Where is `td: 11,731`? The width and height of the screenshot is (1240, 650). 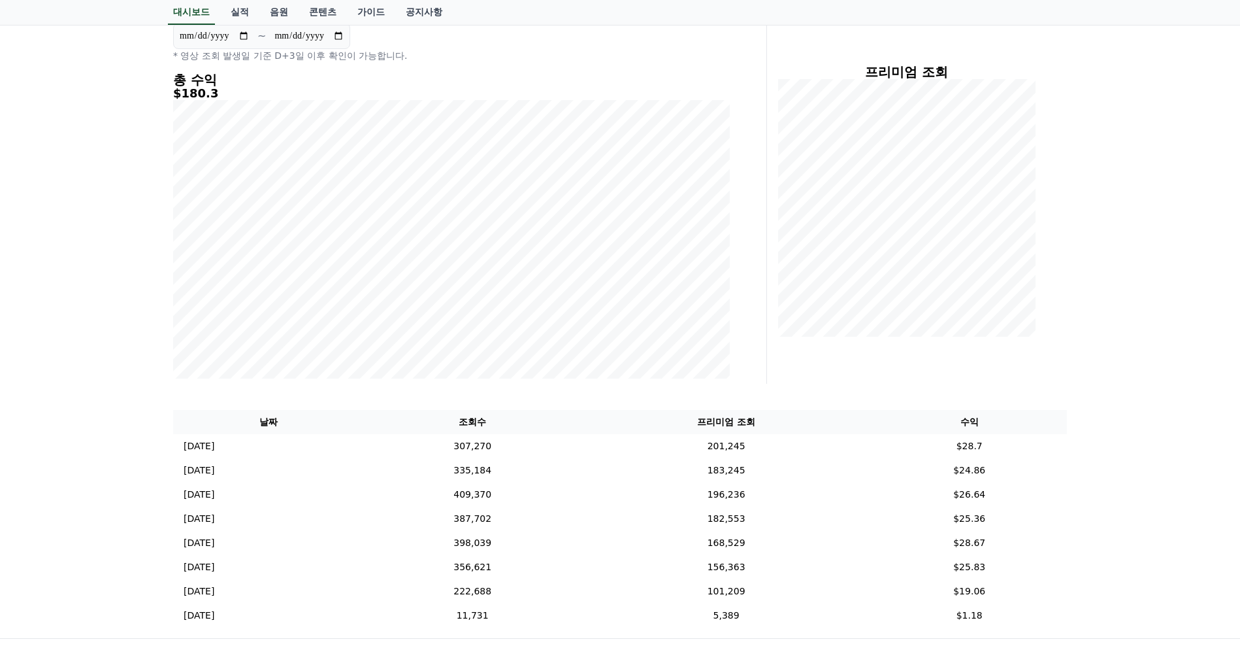 td: 11,731 is located at coordinates (473, 615).